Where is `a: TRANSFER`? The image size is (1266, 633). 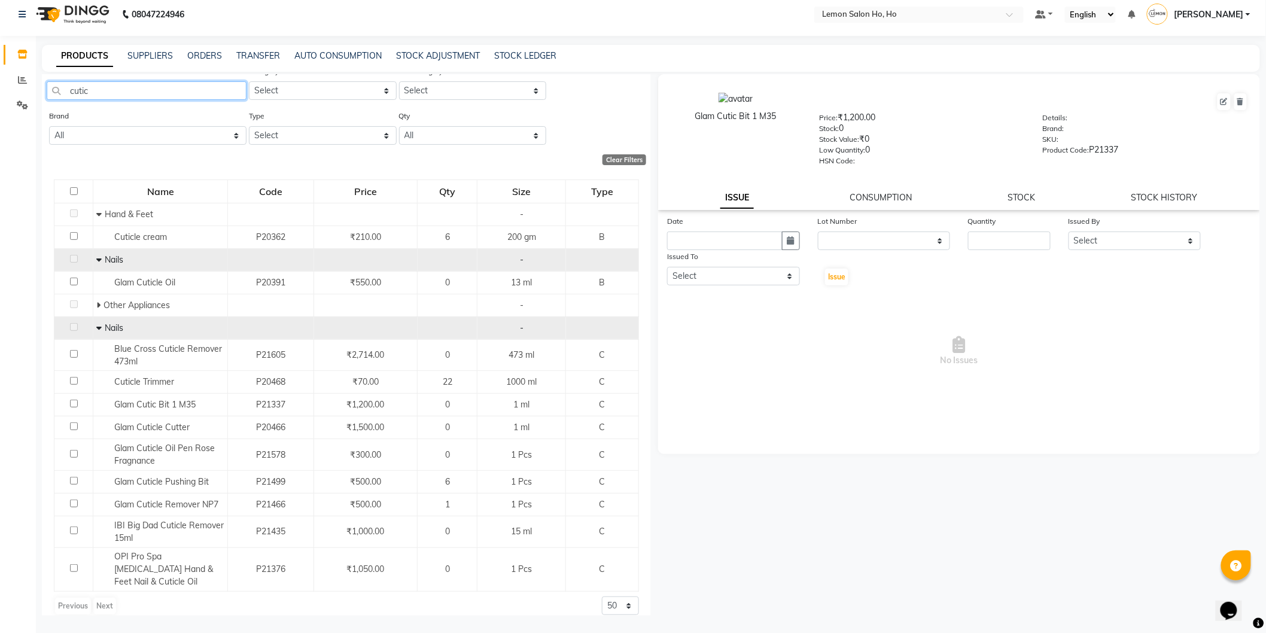 a: TRANSFER is located at coordinates (258, 56).